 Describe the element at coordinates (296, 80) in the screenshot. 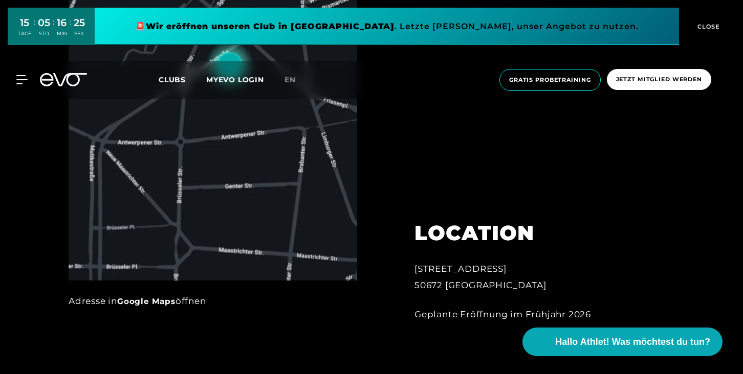

I see `a: en` at that location.